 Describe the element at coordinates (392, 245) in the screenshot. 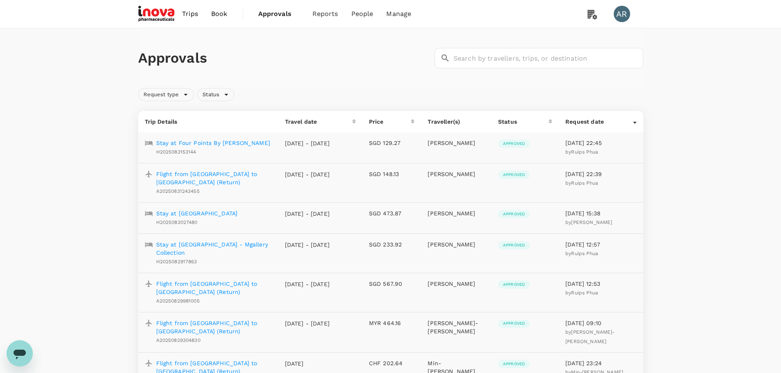

I see `p: SGD 233.92` at that location.